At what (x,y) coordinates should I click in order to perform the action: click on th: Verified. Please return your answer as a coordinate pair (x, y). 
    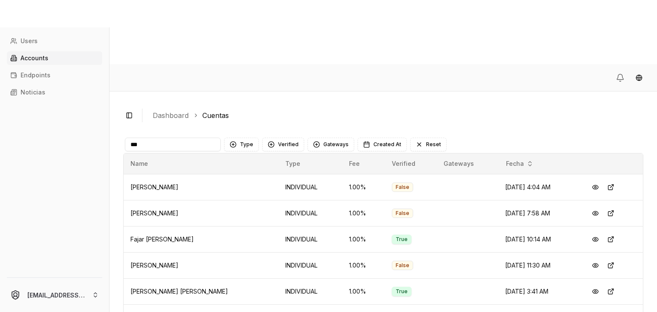
    Looking at the image, I should click on (411, 164).